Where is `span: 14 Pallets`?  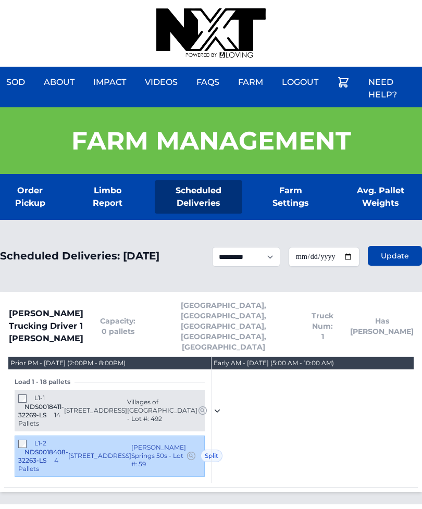
span: 14 Pallets is located at coordinates (39, 419).